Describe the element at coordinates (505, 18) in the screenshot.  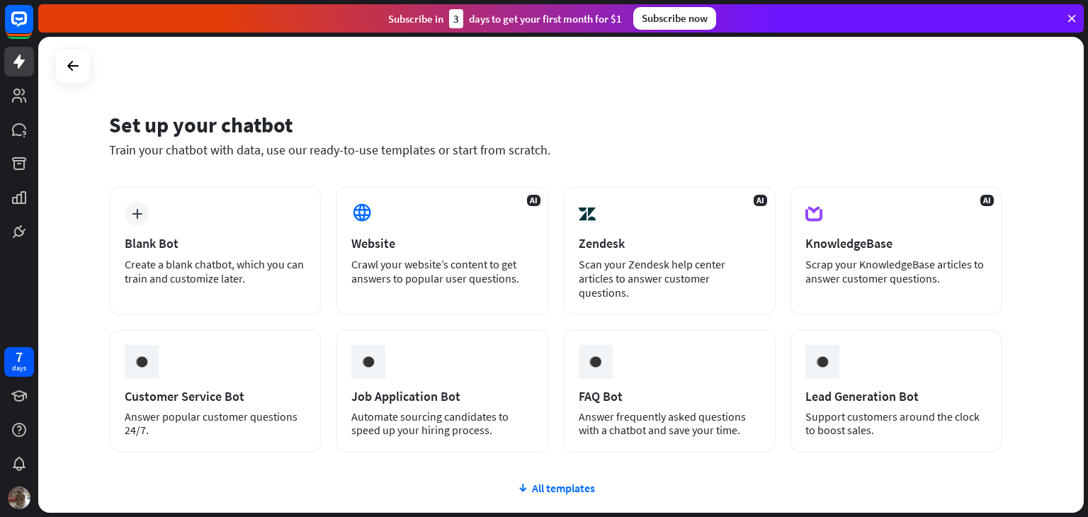
I see `div: Subscribe in days to get your first month for $1` at that location.